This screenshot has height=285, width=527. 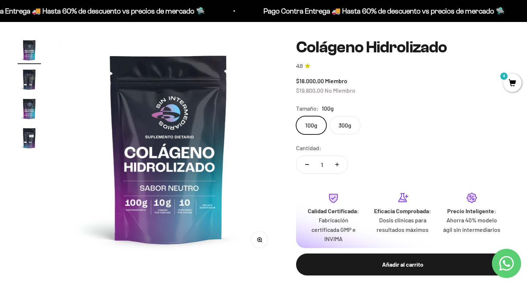 What do you see at coordinates (333, 210) in the screenshot?
I see `strong: Calidad Certificada:` at bounding box center [333, 210].